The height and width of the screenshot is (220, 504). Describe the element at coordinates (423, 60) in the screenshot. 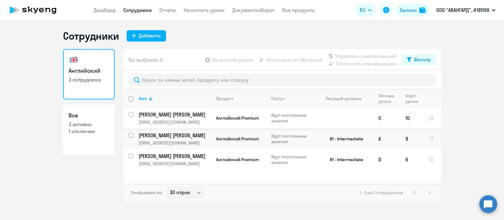

I see `div: Фильтр` at that location.